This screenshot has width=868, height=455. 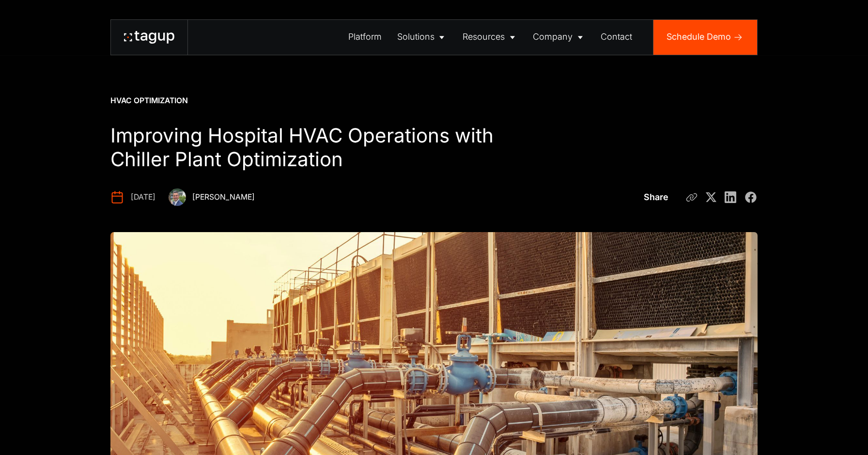 I want to click on div: Platform, so click(x=365, y=37).